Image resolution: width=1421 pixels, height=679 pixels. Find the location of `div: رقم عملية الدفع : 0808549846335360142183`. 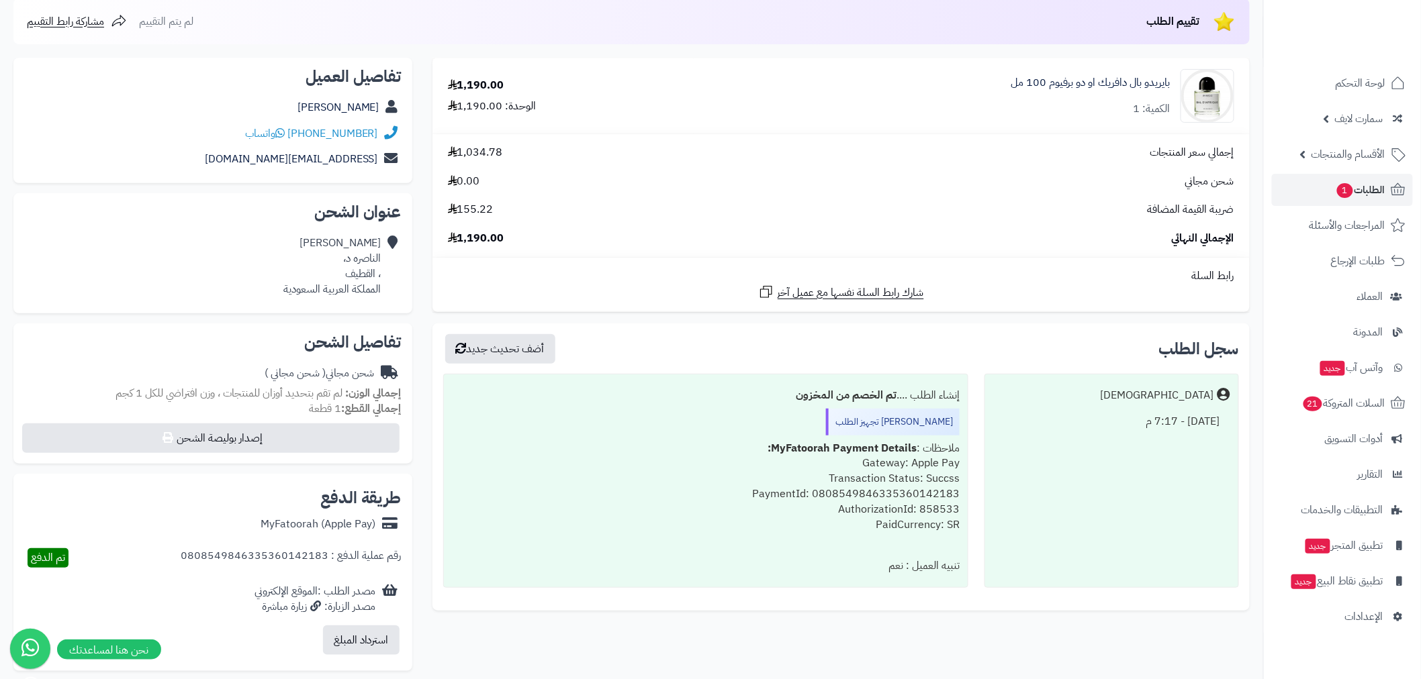

div: رقم عملية الدفع : 0808549846335360142183 is located at coordinates (291, 558).